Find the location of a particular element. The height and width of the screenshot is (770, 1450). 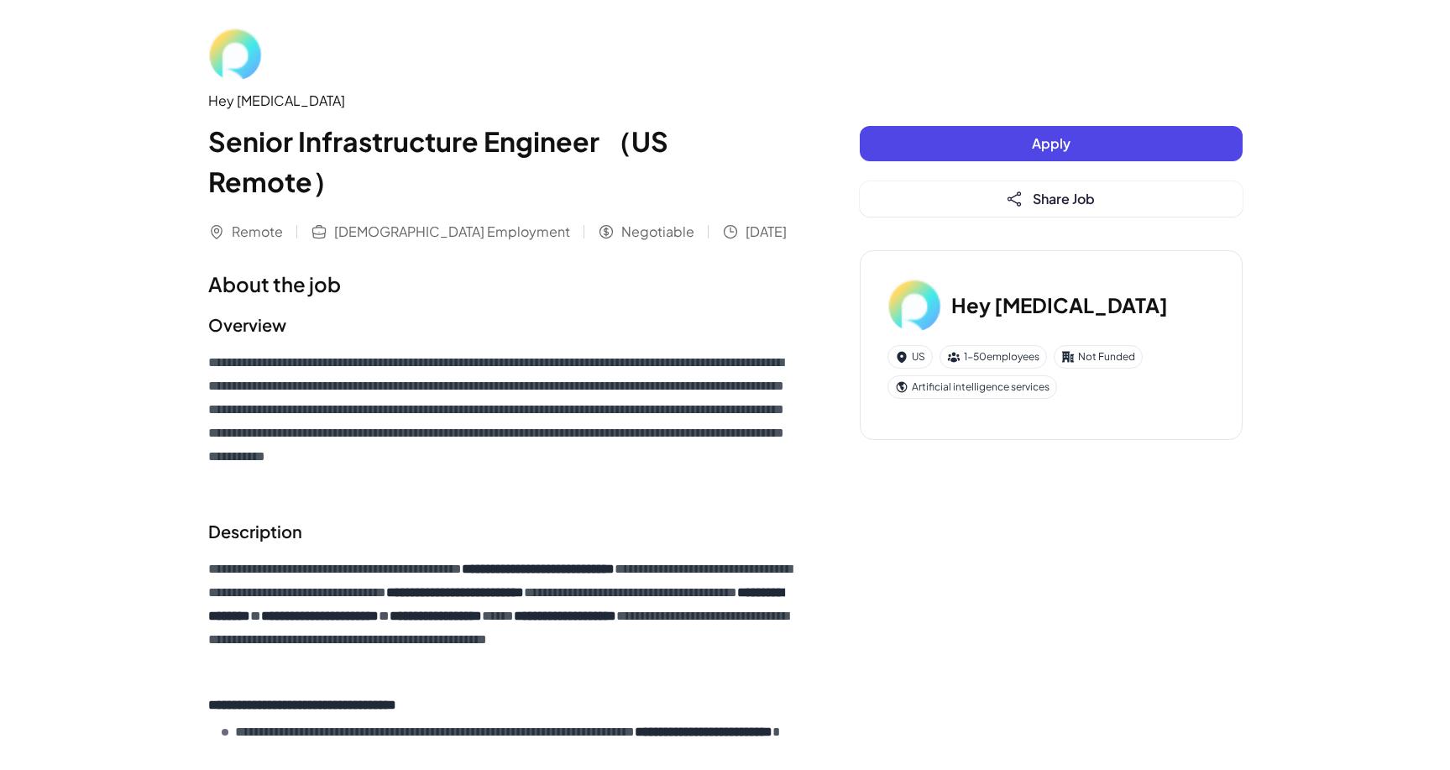

h2: Overview is located at coordinates (500, 325).